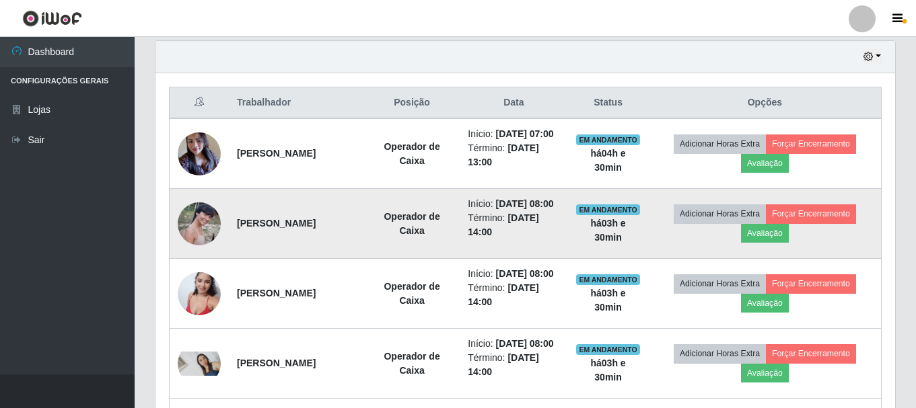 This screenshot has width=916, height=408. What do you see at coordinates (199, 364) in the screenshot?
I see `img: 1748623968864.jpeg` at bounding box center [199, 364].